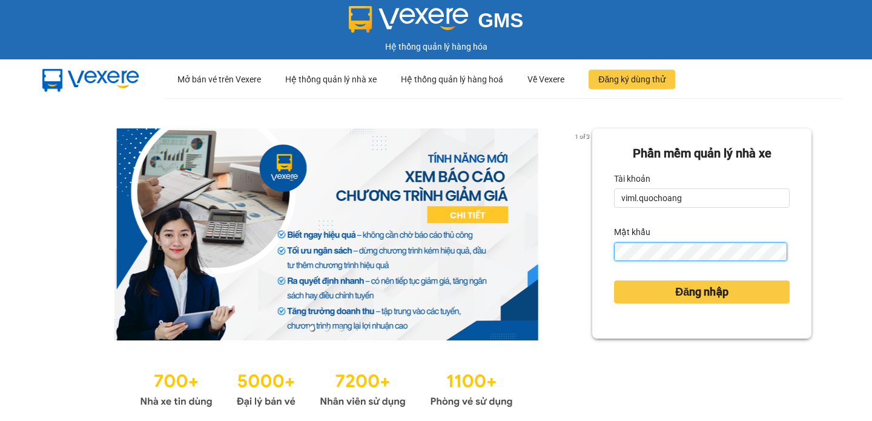 The height and width of the screenshot is (421, 872). I want to click on button: next slide / item, so click(584, 234).